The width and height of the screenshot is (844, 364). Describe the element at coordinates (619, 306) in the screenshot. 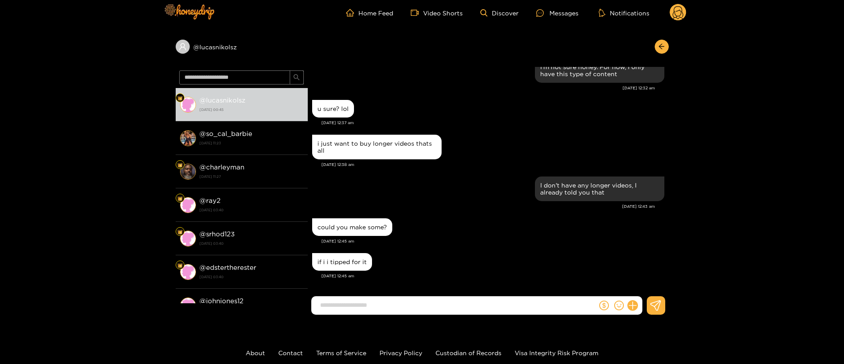

I see `span: smile` at that location.